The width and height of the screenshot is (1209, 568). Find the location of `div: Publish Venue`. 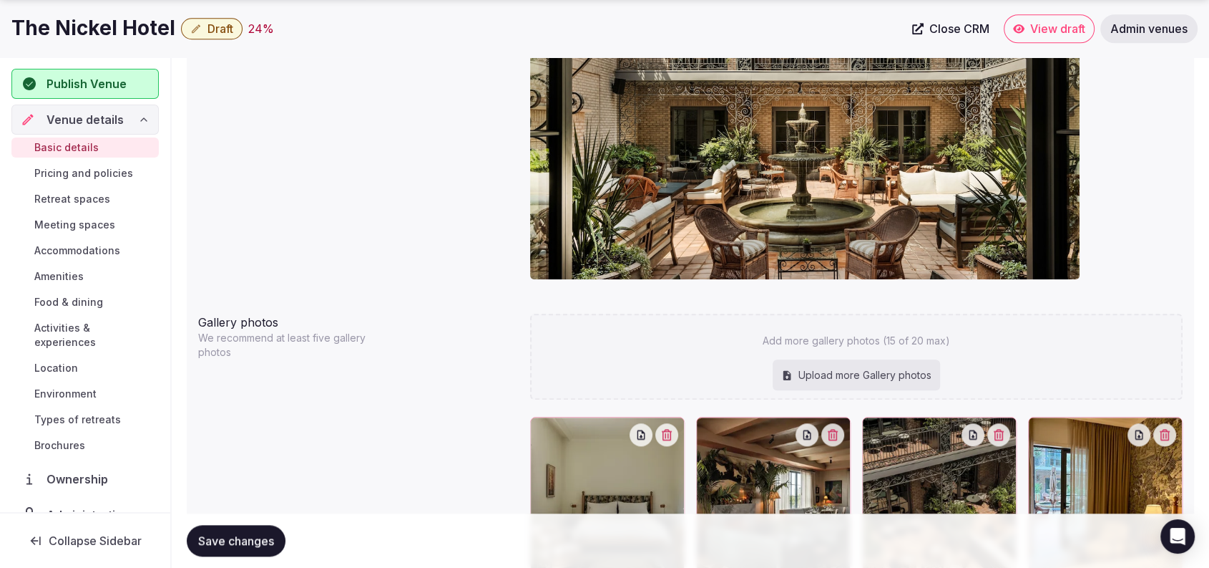

div: Publish Venue is located at coordinates (85, 84).